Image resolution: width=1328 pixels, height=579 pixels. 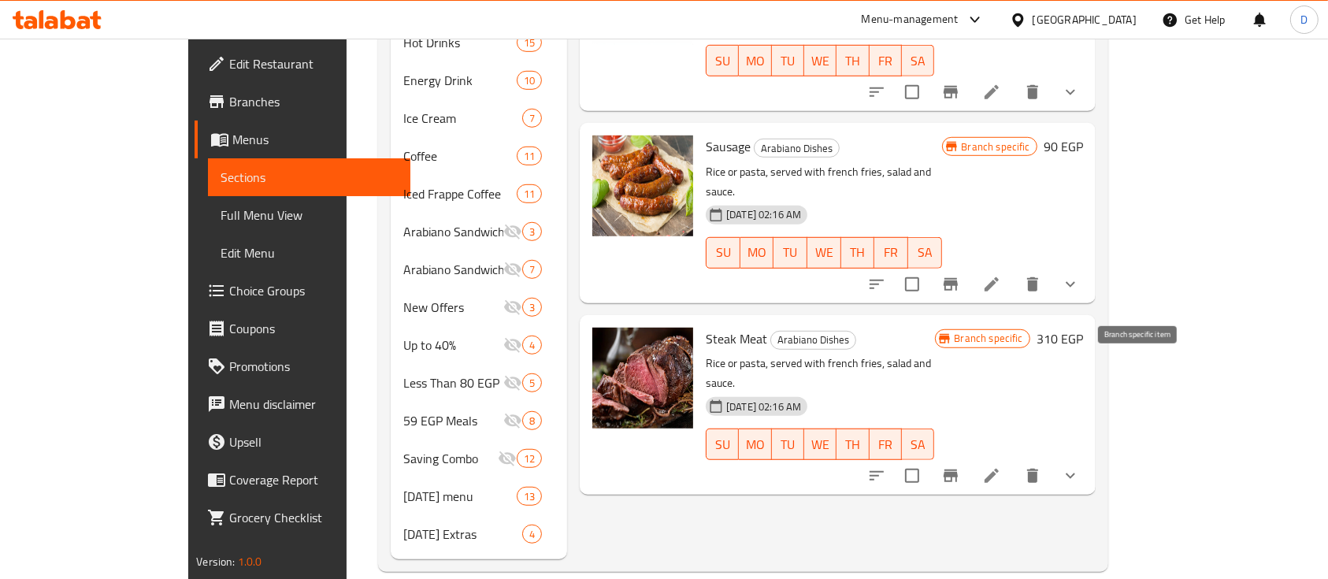 I want to click on span: 15, so click(x=529, y=43).